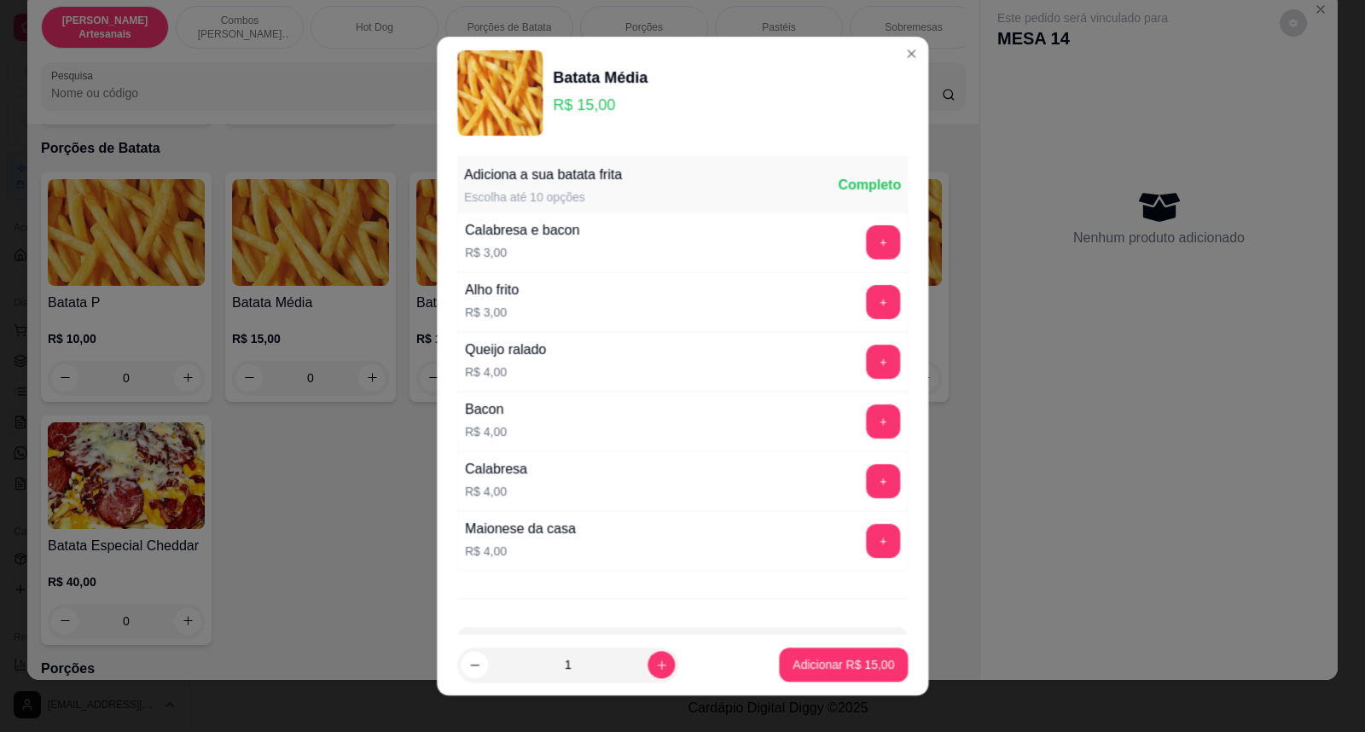 The width and height of the screenshot is (1365, 732). Describe the element at coordinates (843, 664) in the screenshot. I see `p: Adicionar R$ 15,00` at that location.